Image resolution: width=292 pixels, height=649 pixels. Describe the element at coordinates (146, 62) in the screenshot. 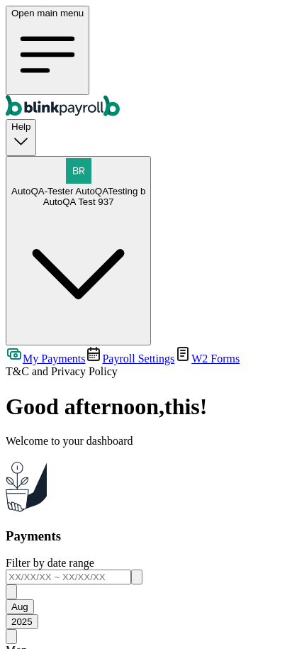

I see `nav: Global` at that location.